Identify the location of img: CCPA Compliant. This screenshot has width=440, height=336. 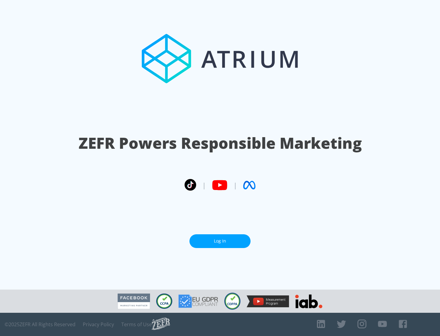
(164, 301).